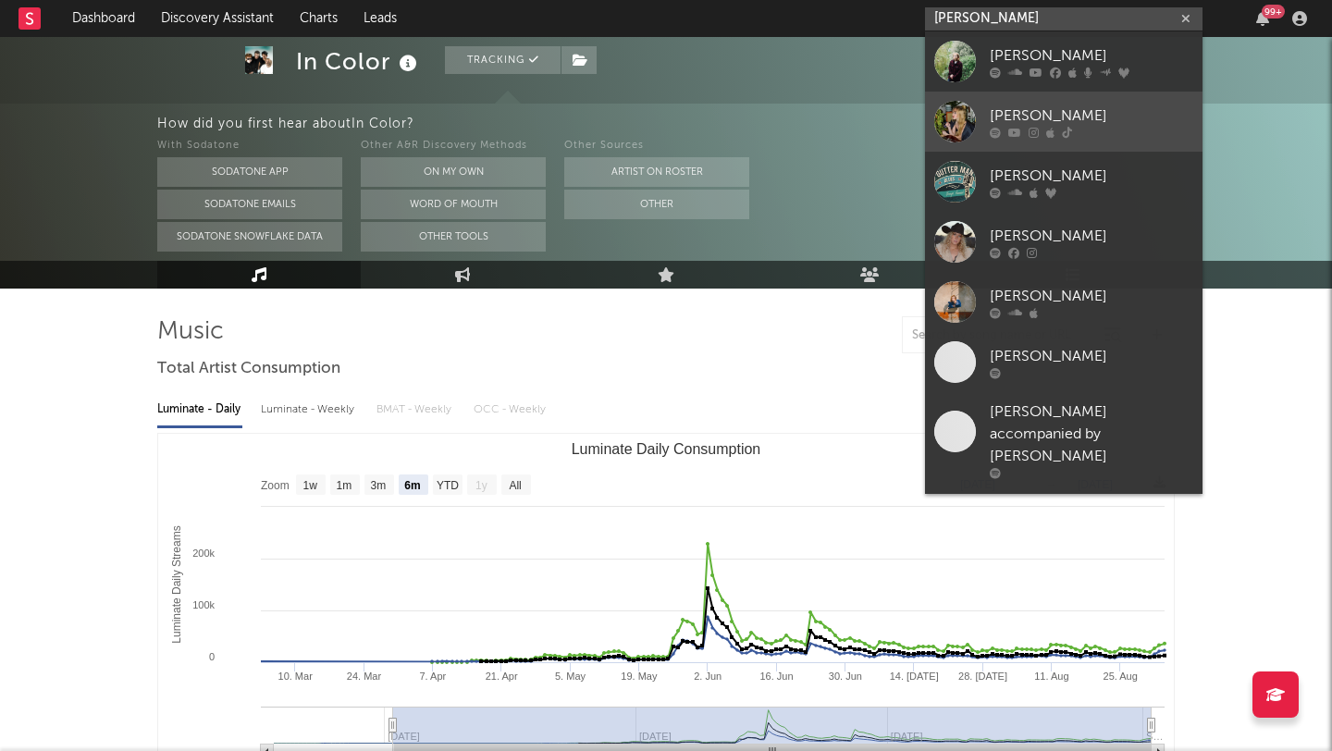  What do you see at coordinates (453, 237) in the screenshot?
I see `button: Other Tools` at bounding box center [453, 237].